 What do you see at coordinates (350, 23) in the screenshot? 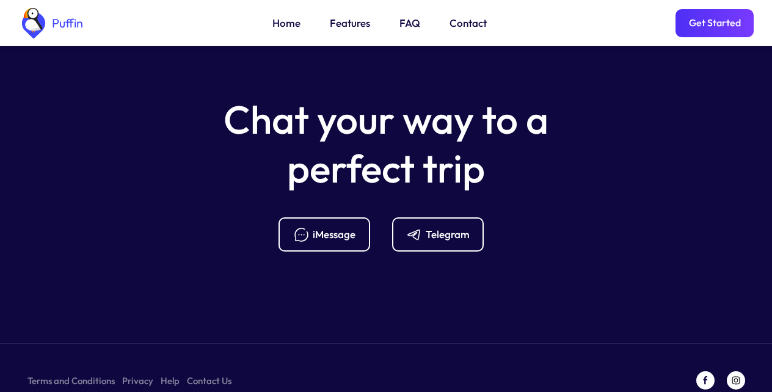
I see `a: Features` at bounding box center [350, 23].